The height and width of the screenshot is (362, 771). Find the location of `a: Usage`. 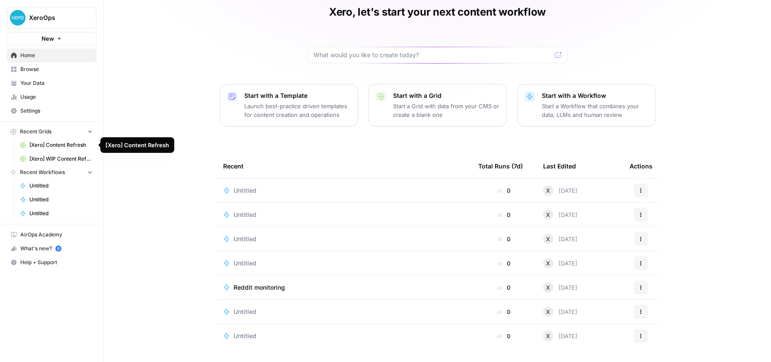

a: Usage is located at coordinates (51, 97).